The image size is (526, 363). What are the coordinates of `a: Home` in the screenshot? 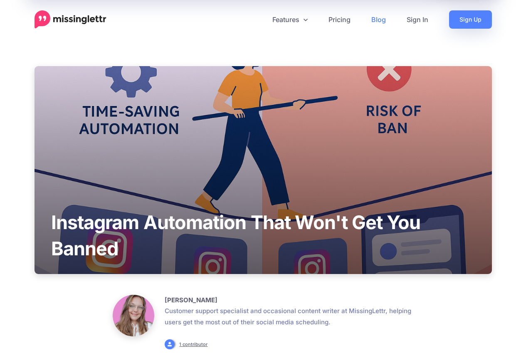 It's located at (70, 20).